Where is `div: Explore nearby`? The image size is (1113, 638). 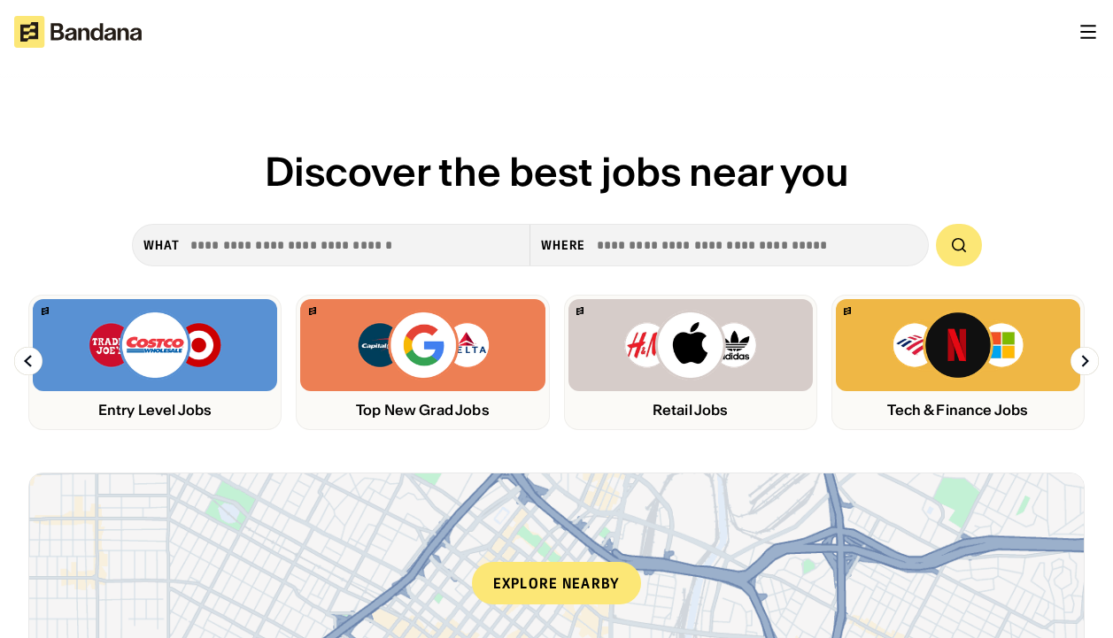 div: Explore nearby is located at coordinates (557, 583).